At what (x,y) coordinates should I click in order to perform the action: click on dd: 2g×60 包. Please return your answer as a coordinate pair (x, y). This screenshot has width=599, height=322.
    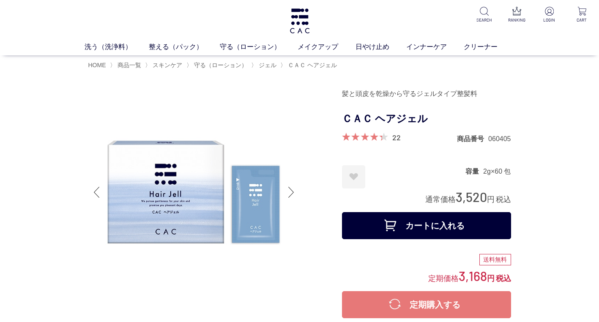
    Looking at the image, I should click on (497, 171).